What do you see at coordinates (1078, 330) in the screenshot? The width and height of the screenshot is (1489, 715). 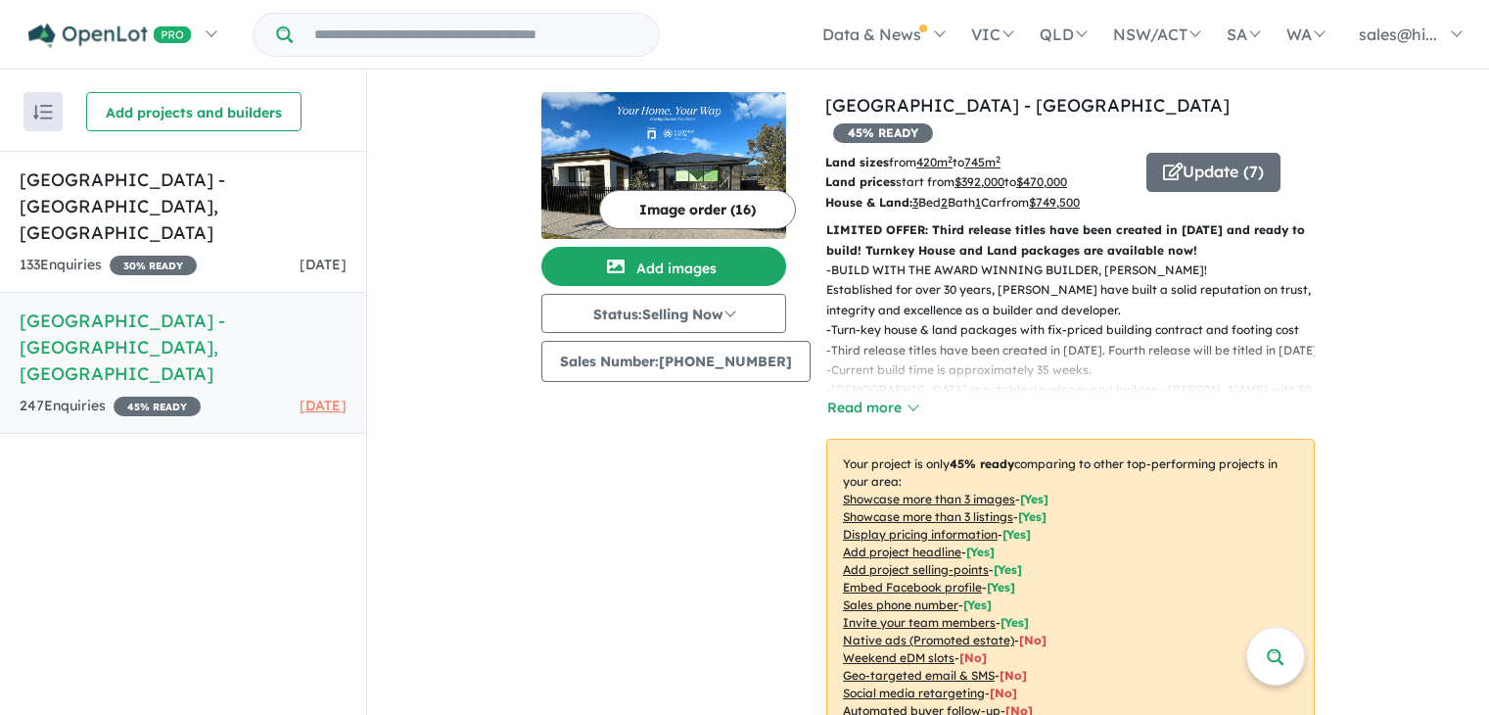 I see `p: - Turn-key house & land packages with fix-priced building contract and footing cost` at bounding box center [1078, 330].